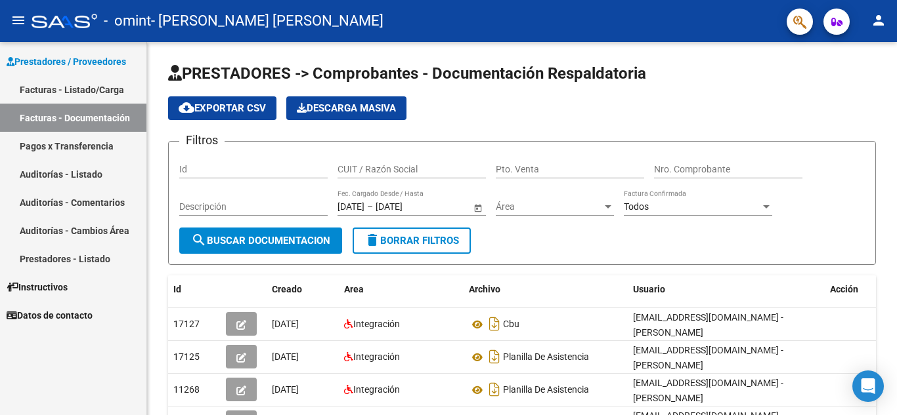  Describe the element at coordinates (857, 289) in the screenshot. I see `datatable-header-cell: Acción` at that location.